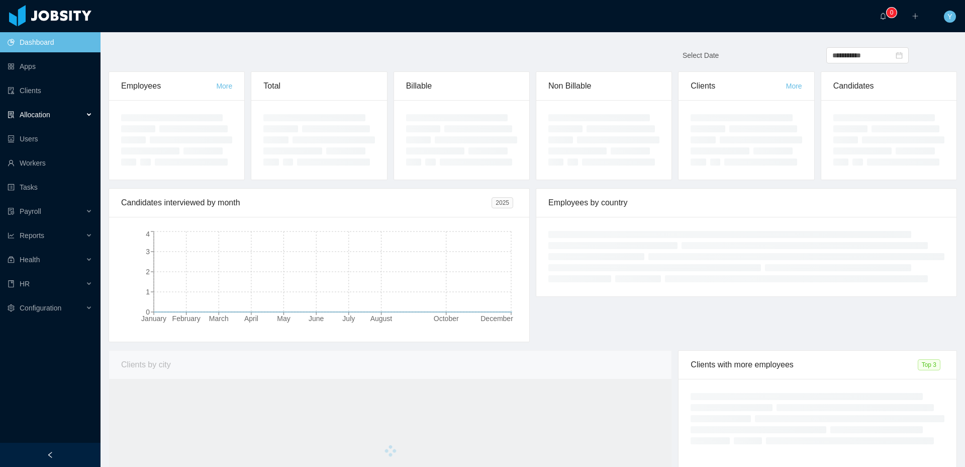 The height and width of the screenshot is (467, 965). What do you see at coordinates (251, 318) in the screenshot?
I see `tspan: April` at bounding box center [251, 318].